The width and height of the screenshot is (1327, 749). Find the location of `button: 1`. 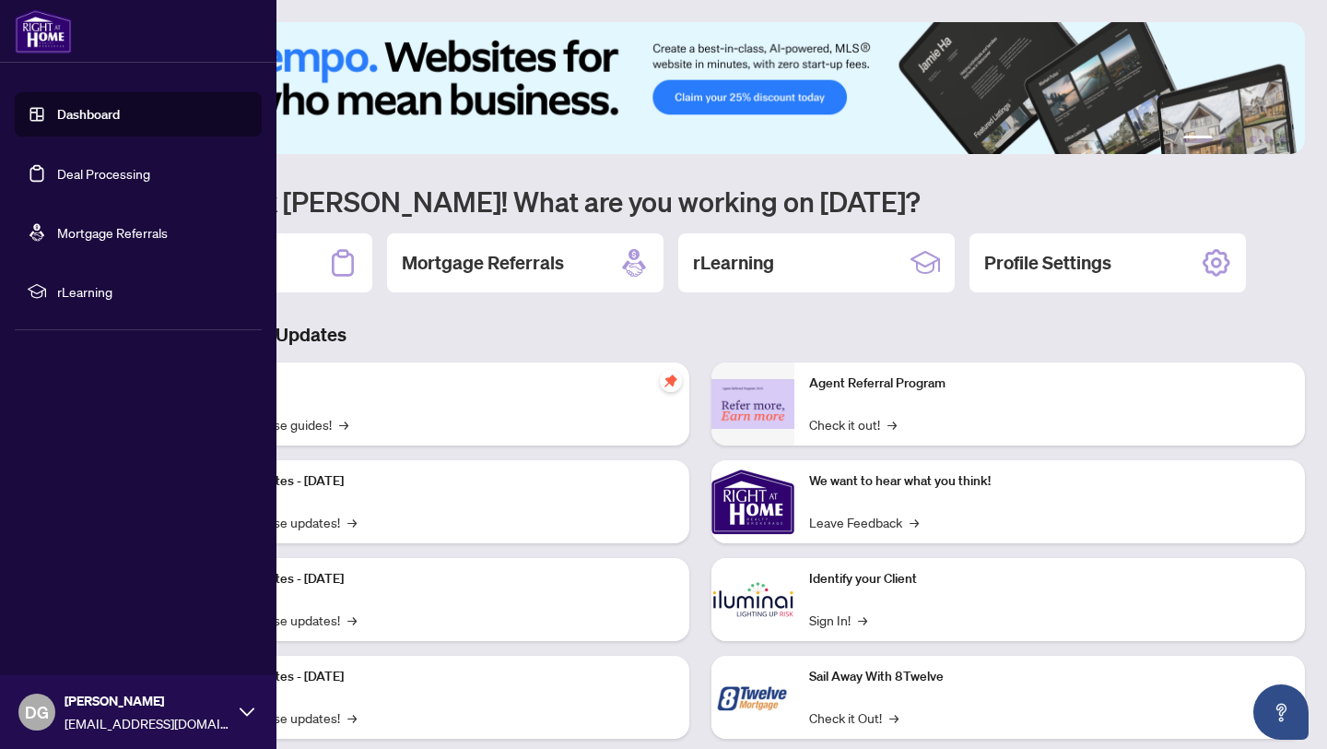

button: 1 is located at coordinates (1198, 139).